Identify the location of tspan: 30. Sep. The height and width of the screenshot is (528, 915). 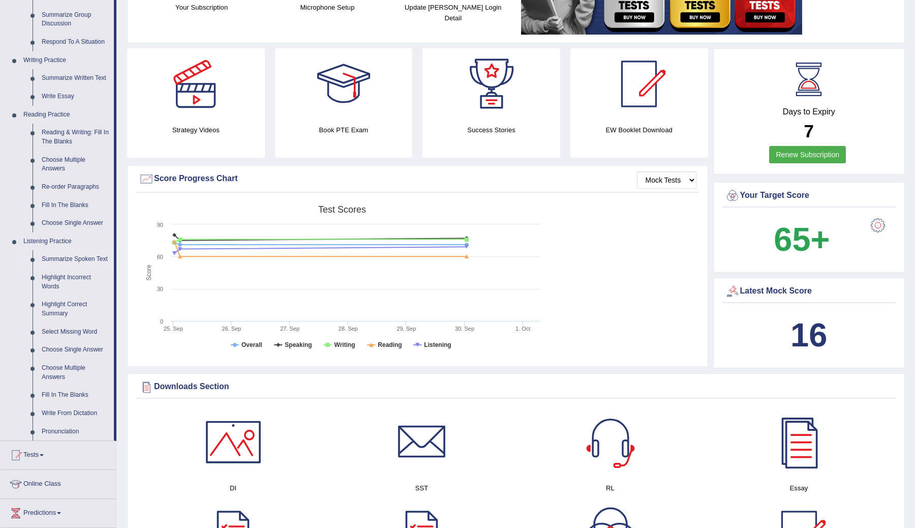
(465, 329).